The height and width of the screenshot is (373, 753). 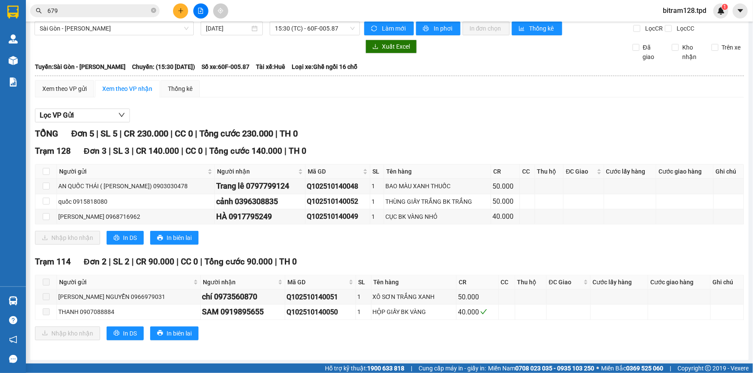 What do you see at coordinates (238, 262) in the screenshot?
I see `span: Tổng cước 90.000` at bounding box center [238, 262].